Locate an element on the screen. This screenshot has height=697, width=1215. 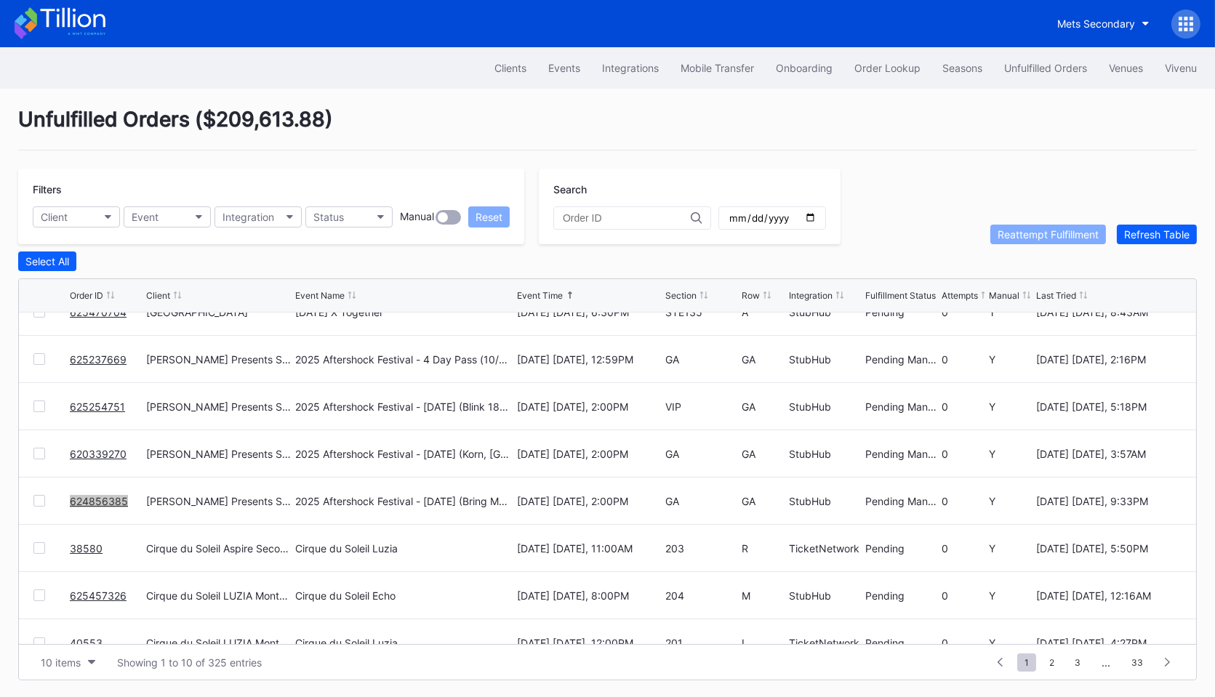
a: Venues is located at coordinates (1125, 68).